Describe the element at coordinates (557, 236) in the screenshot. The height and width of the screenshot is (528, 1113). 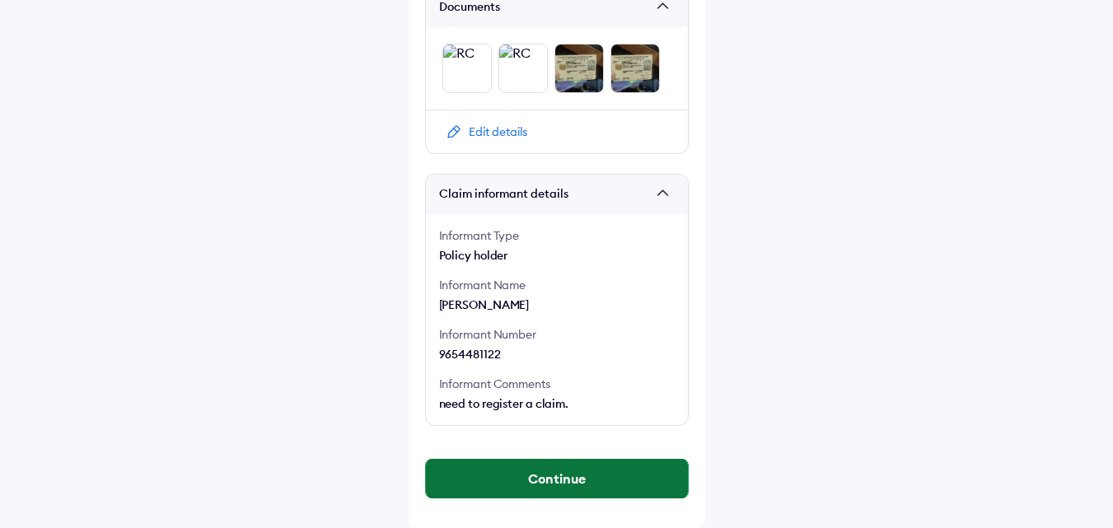
I see `div: Informant Type` at that location.